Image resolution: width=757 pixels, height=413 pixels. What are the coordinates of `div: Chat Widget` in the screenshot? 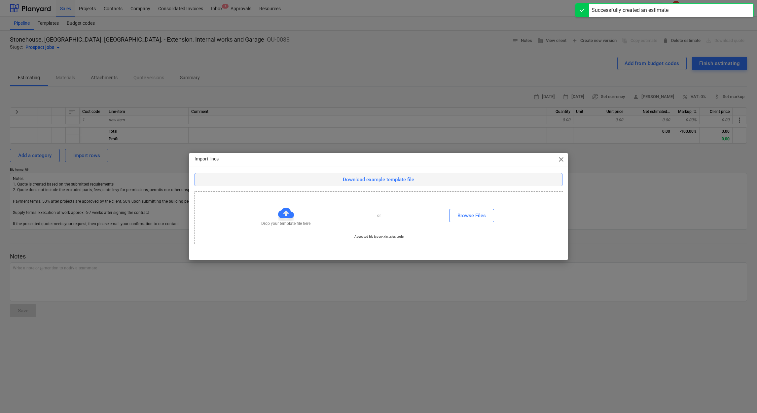 It's located at (740, 397).